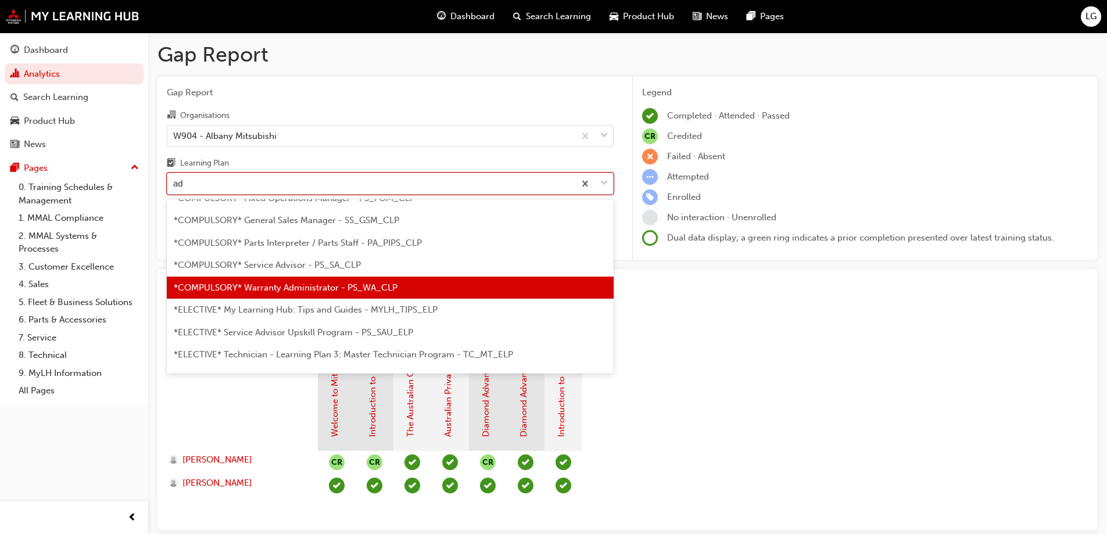 The width and height of the screenshot is (1107, 534). What do you see at coordinates (78, 242) in the screenshot?
I see `a: 2. MMAL Systems & Processes` at bounding box center [78, 242].